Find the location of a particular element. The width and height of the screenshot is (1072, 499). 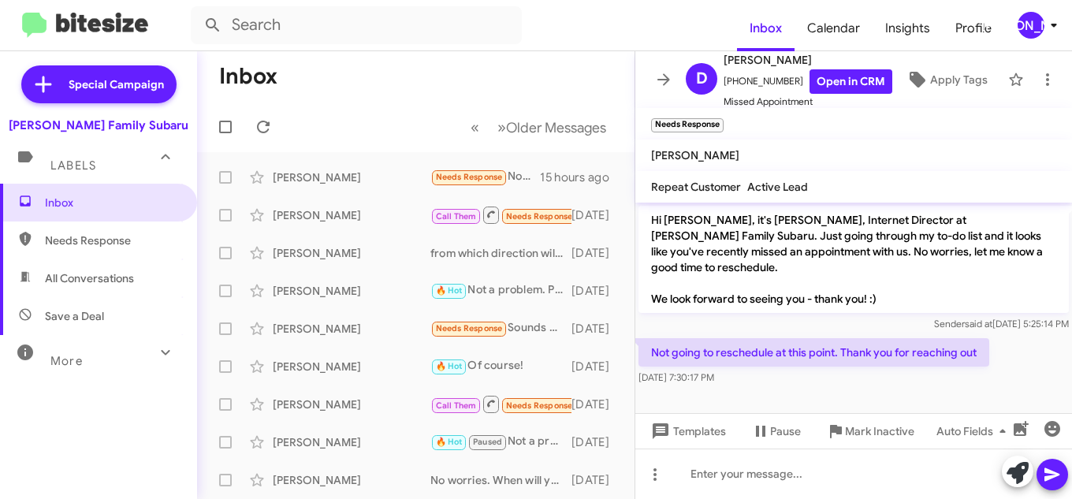

span: Calendar is located at coordinates (833, 28).